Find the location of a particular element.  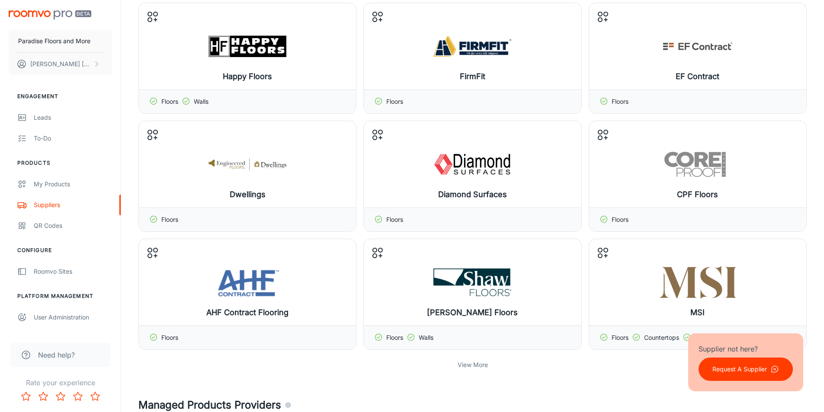

button: Rate 1 star is located at coordinates (26, 397).